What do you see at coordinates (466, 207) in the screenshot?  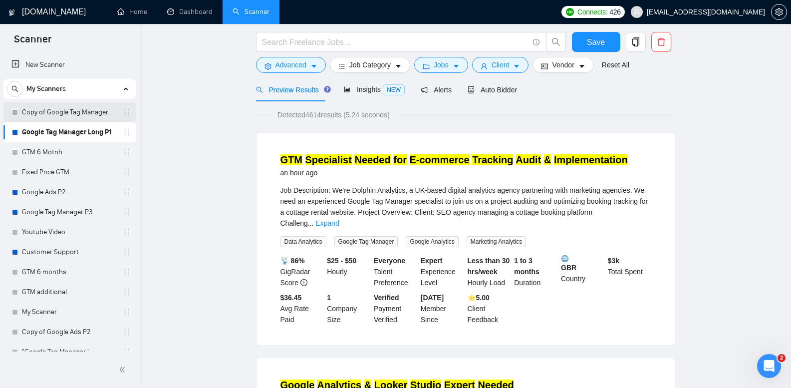 I see `div: Job Description: We're Dolphin Analytics, a UK-based digital analytics agency partnering with mar...` at bounding box center [466, 207].